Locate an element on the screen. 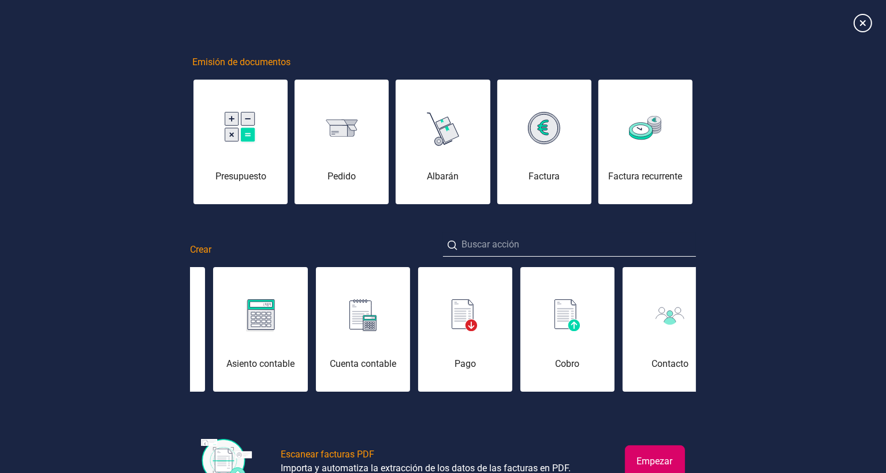 The width and height of the screenshot is (886, 473). img: img-pago.svg is located at coordinates (465, 316).